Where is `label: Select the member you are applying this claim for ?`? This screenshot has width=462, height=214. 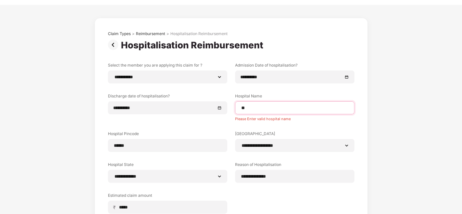
label: Select the member you are applying this claim for ? is located at coordinates (167, 66).